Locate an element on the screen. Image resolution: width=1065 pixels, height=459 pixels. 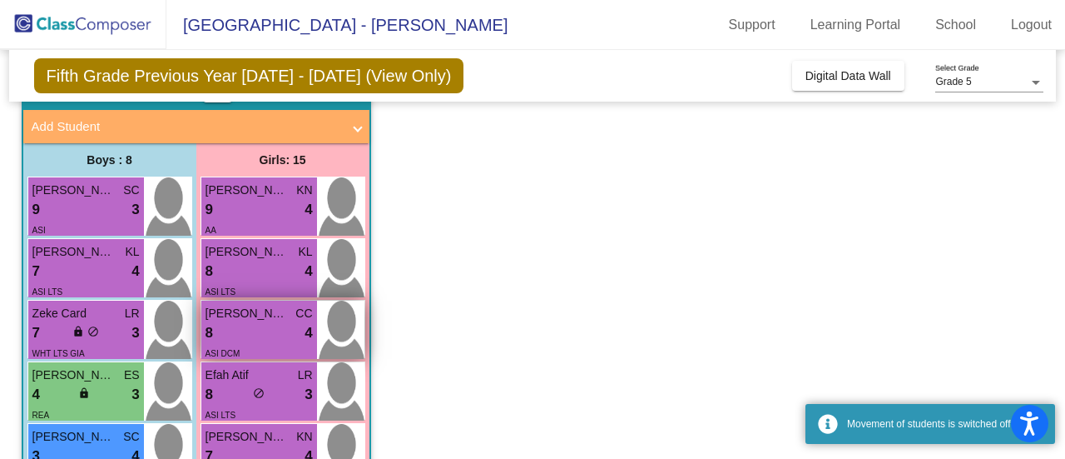
span: Grade 5 is located at coordinates (953, 82).